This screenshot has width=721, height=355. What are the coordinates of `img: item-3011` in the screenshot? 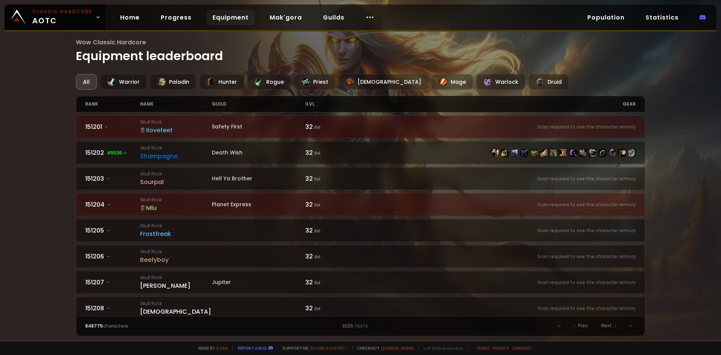 It's located at (495, 153).